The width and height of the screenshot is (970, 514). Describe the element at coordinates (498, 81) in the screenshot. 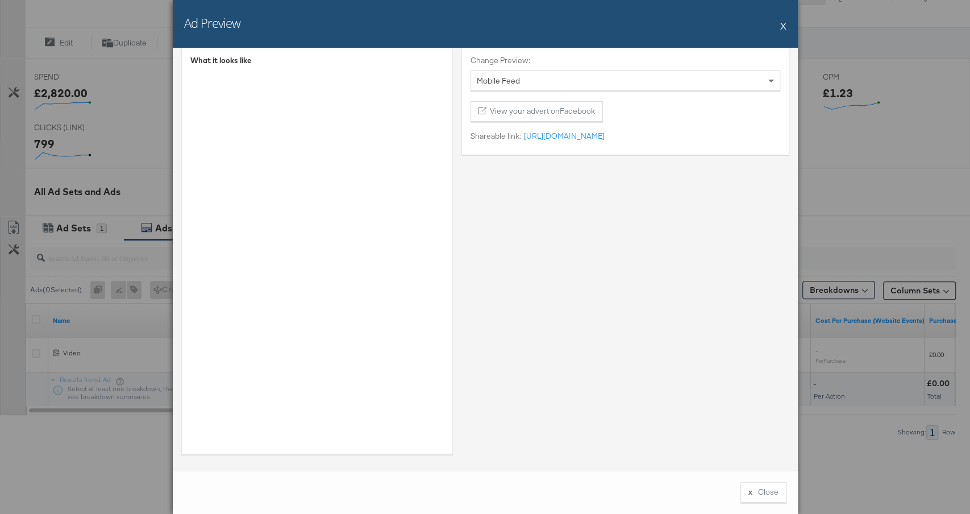

I see `span: Mobile Feed` at that location.